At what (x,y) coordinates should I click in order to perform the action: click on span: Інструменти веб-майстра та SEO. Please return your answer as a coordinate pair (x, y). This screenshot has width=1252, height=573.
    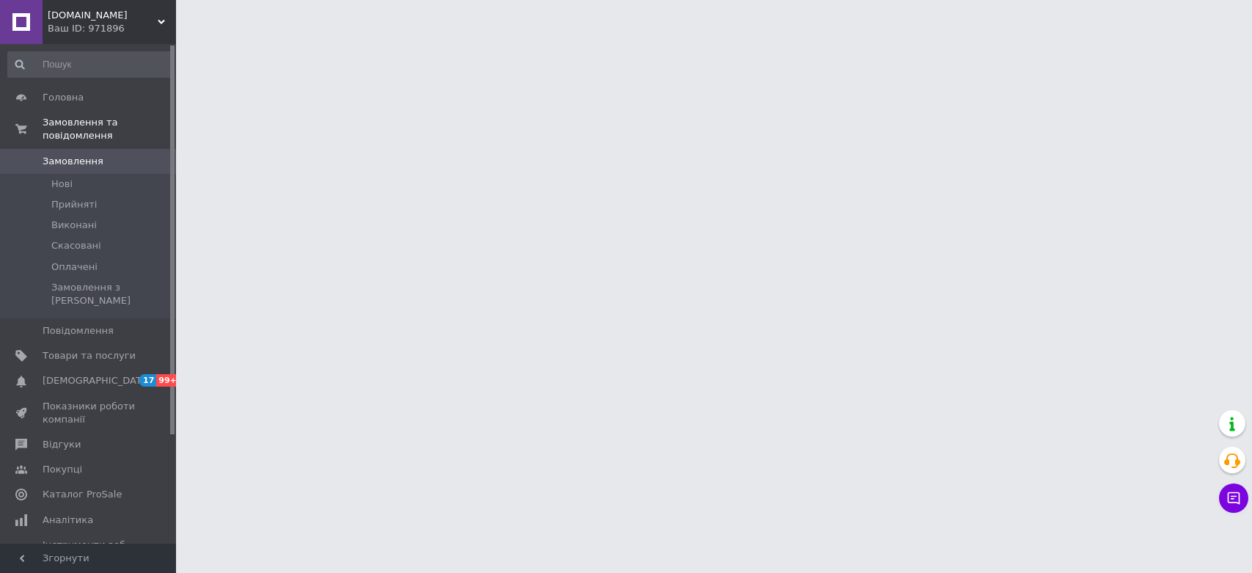
    Looking at the image, I should click on (89, 551).